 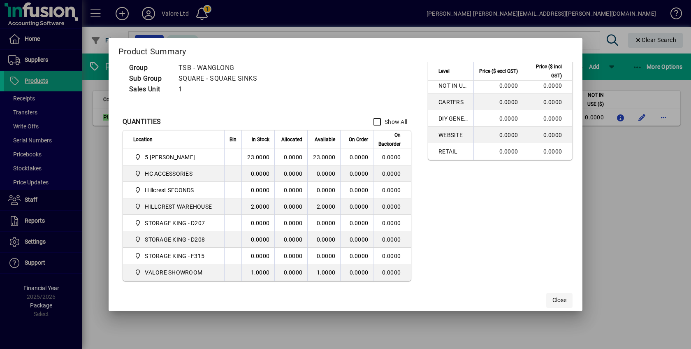 What do you see at coordinates (142, 122) in the screenshot?
I see `div: QUANTITIES` at bounding box center [142, 122].